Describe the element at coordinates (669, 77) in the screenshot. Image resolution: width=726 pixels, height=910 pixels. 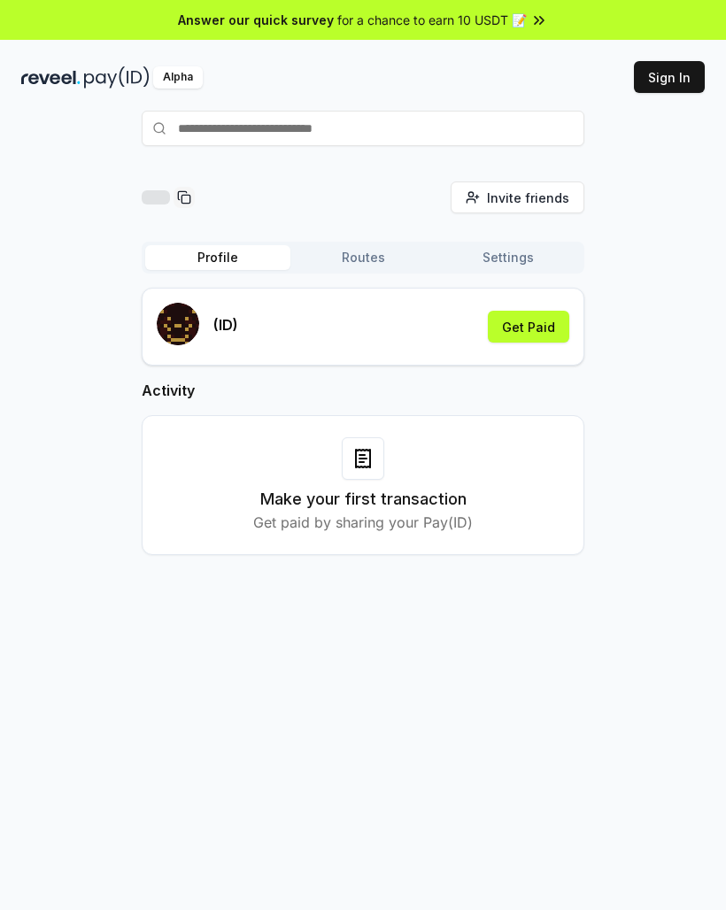
I see `button: Sign In` at that location.